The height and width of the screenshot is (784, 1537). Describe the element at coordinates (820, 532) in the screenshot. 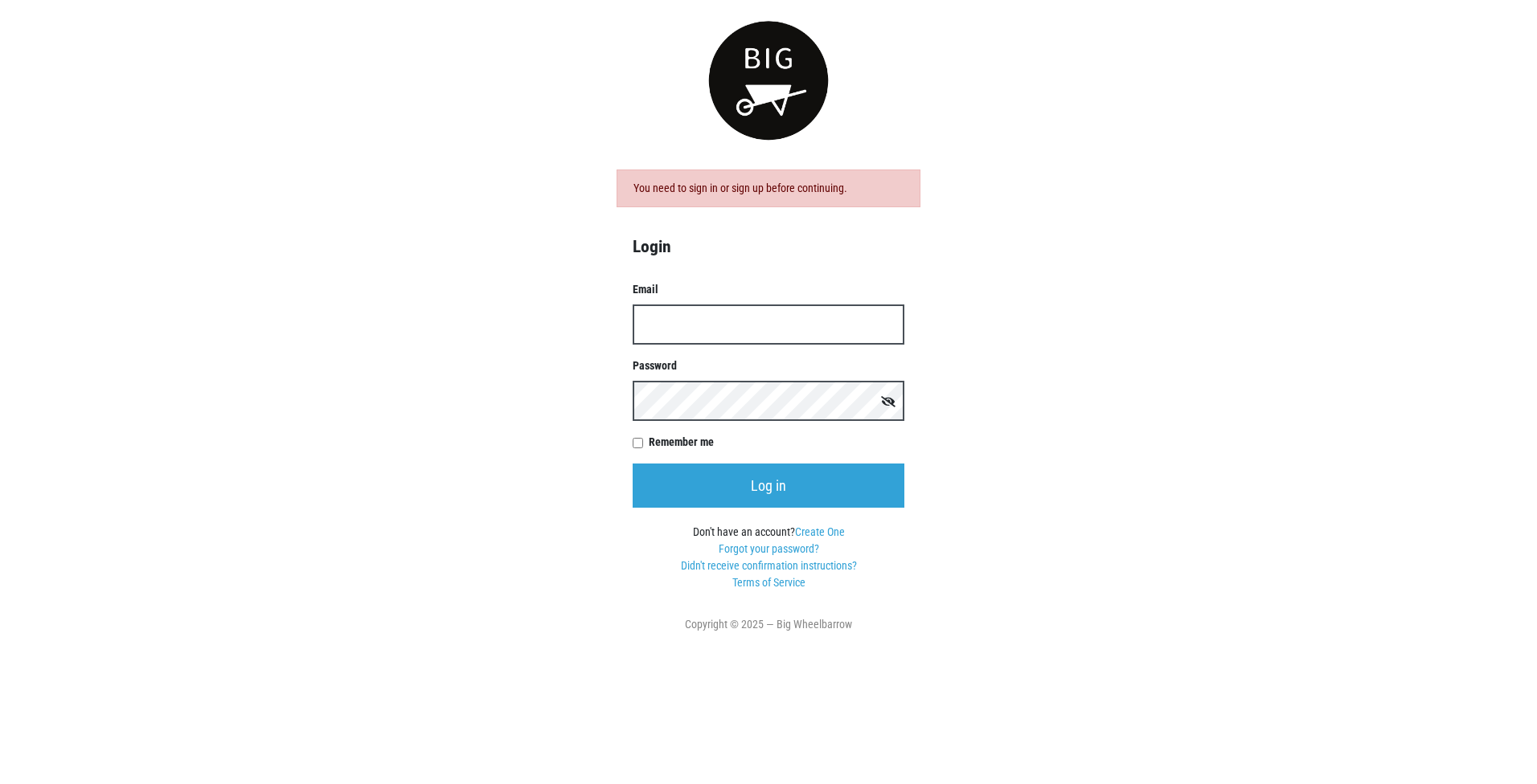

I see `a: Create One` at that location.